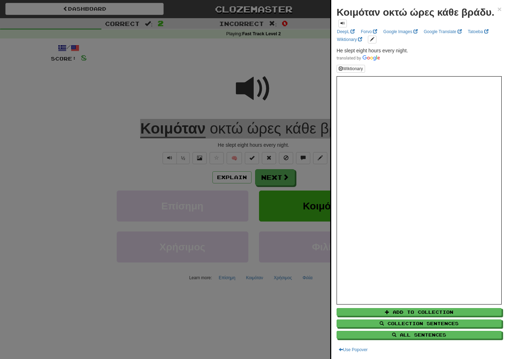  Describe the element at coordinates (415, 12) in the screenshot. I see `strong: Κοιμόταν οκτώ ώρες κάθε βράδυ.` at that location.